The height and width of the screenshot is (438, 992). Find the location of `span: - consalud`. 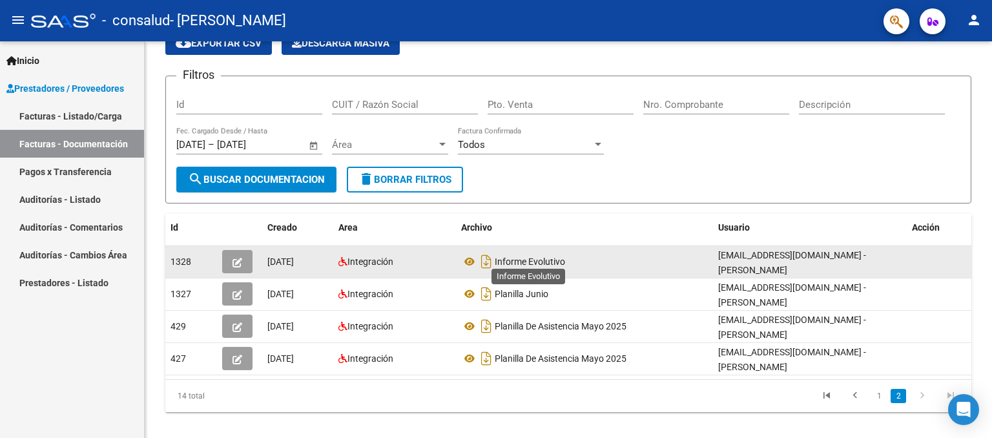

span: - consalud is located at coordinates (136, 21).